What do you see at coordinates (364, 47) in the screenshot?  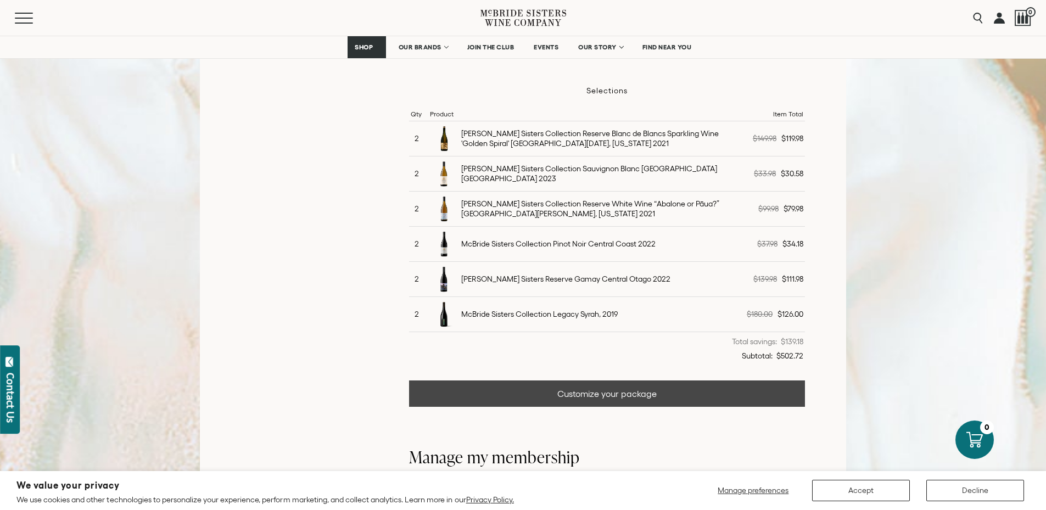 I see `span: SHOP` at bounding box center [364, 47].